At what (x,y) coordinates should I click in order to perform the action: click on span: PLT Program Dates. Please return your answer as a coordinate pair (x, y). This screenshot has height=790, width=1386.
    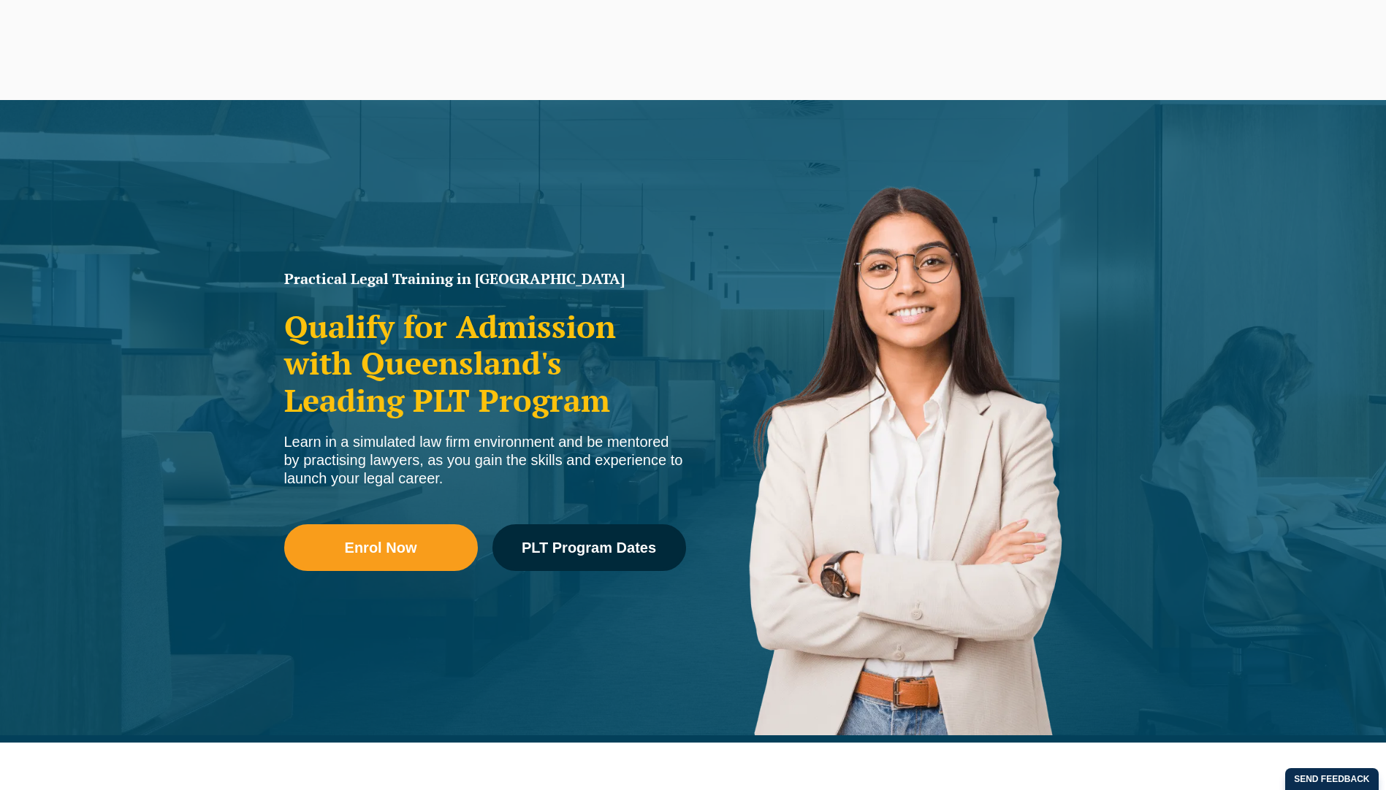
    Looking at the image, I should click on (589, 548).